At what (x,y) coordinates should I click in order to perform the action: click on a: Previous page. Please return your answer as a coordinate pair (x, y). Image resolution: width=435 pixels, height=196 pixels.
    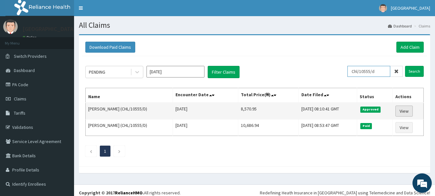
    Looking at the image, I should click on (91, 151).